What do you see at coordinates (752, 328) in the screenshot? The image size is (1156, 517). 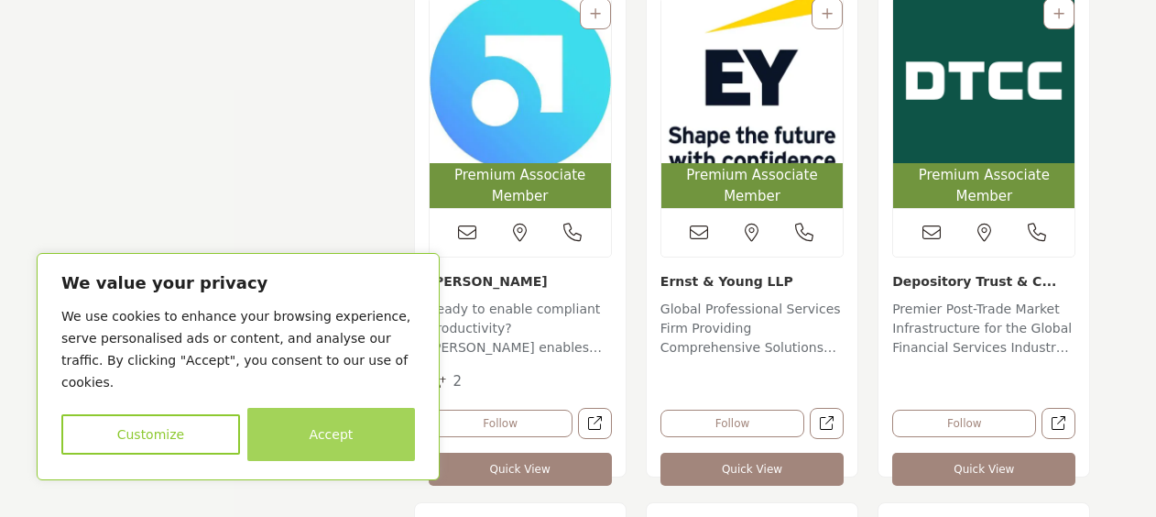 I see `a: Global Professional Services Firm Providing Comprehensive Solutions for Financial Institutions Fr...` at bounding box center [752, 328].